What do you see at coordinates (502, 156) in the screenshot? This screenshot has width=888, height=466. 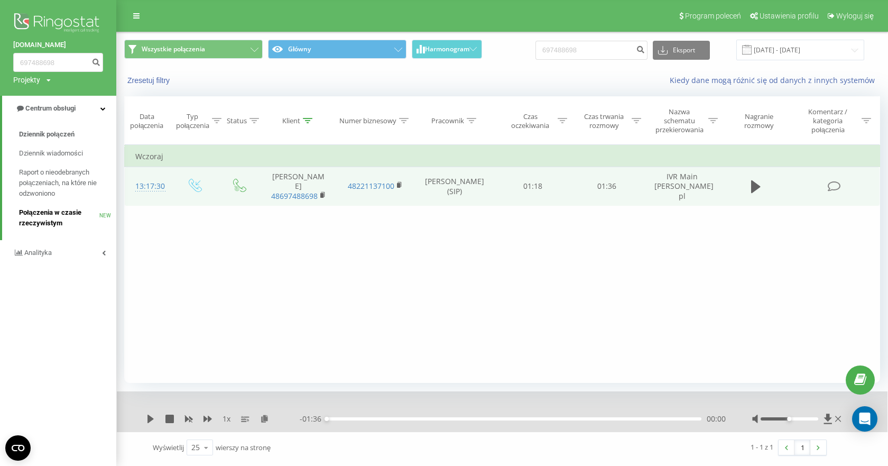 I see `td: Wczoraj` at bounding box center [502, 156].